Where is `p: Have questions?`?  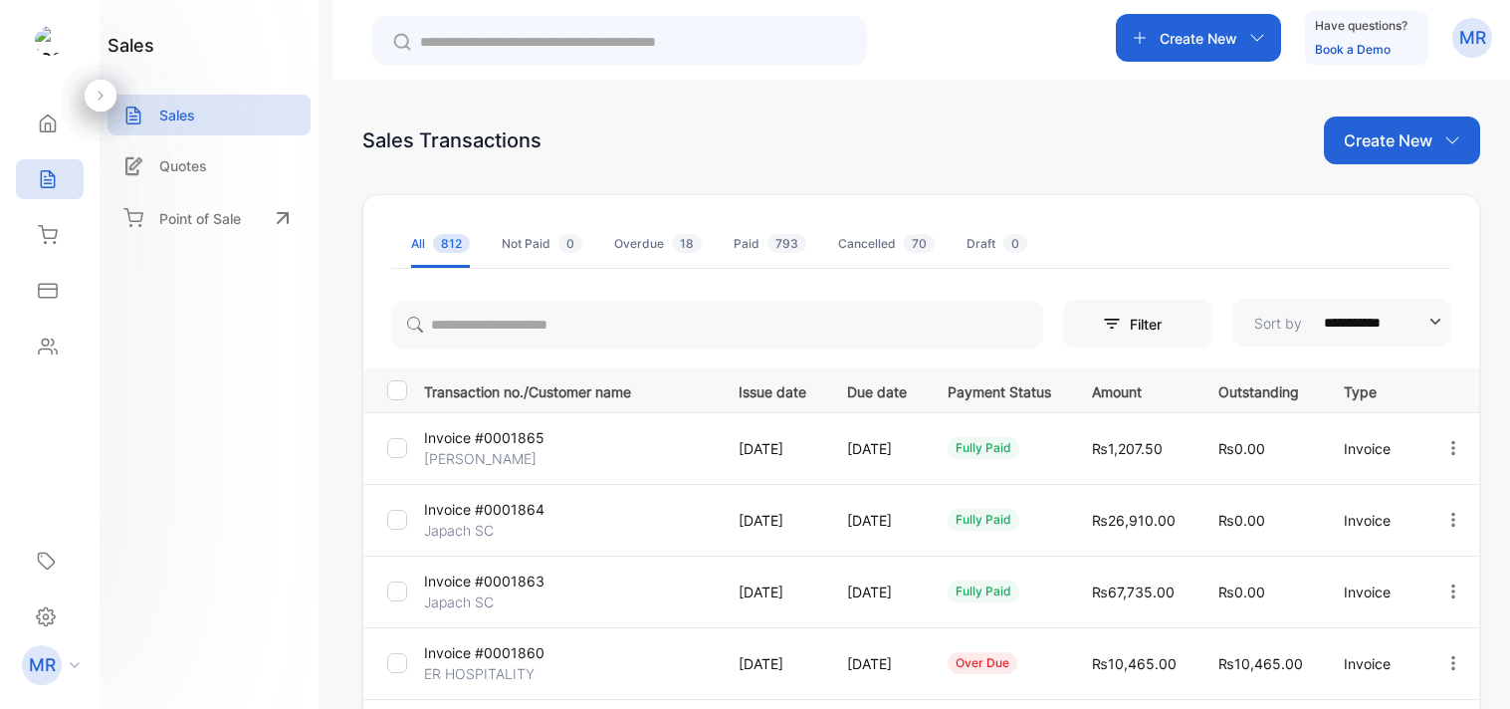
p: Have questions? is located at coordinates (1361, 26).